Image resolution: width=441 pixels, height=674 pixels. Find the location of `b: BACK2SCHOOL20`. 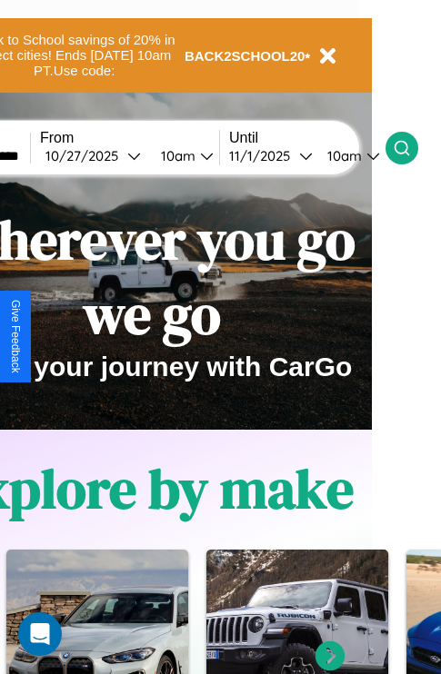

b: BACK2SCHOOL20 is located at coordinates (244, 55).